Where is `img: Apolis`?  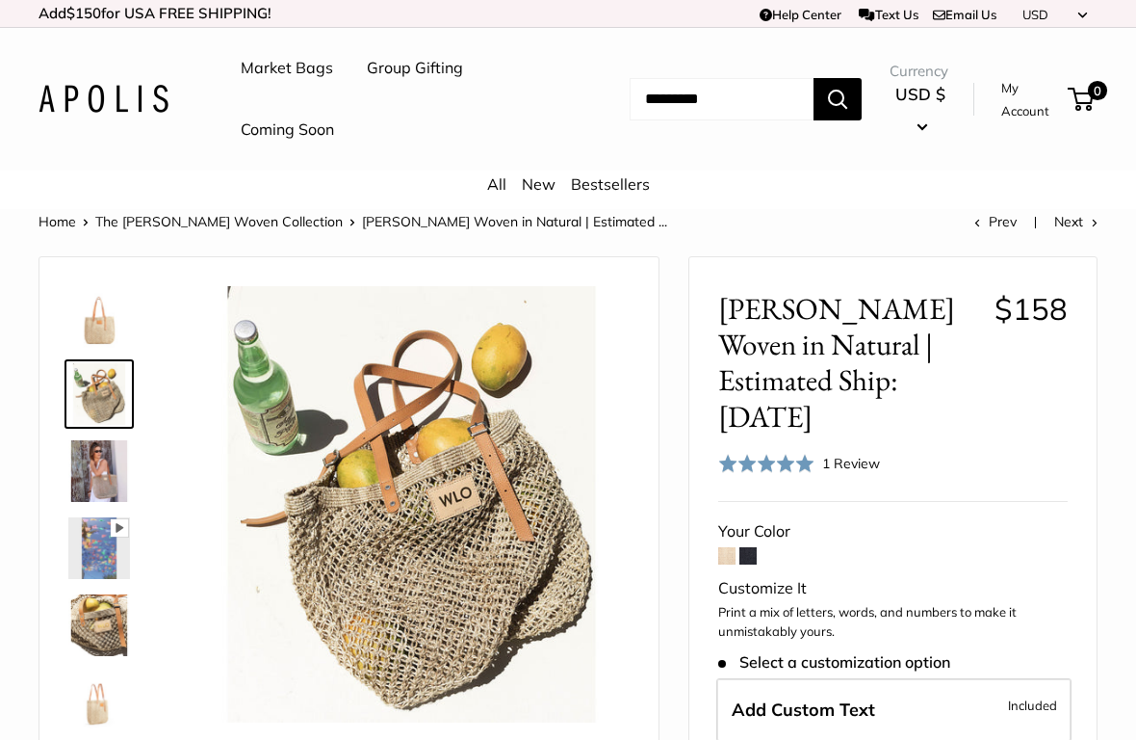
img: Apolis is located at coordinates (103, 98).